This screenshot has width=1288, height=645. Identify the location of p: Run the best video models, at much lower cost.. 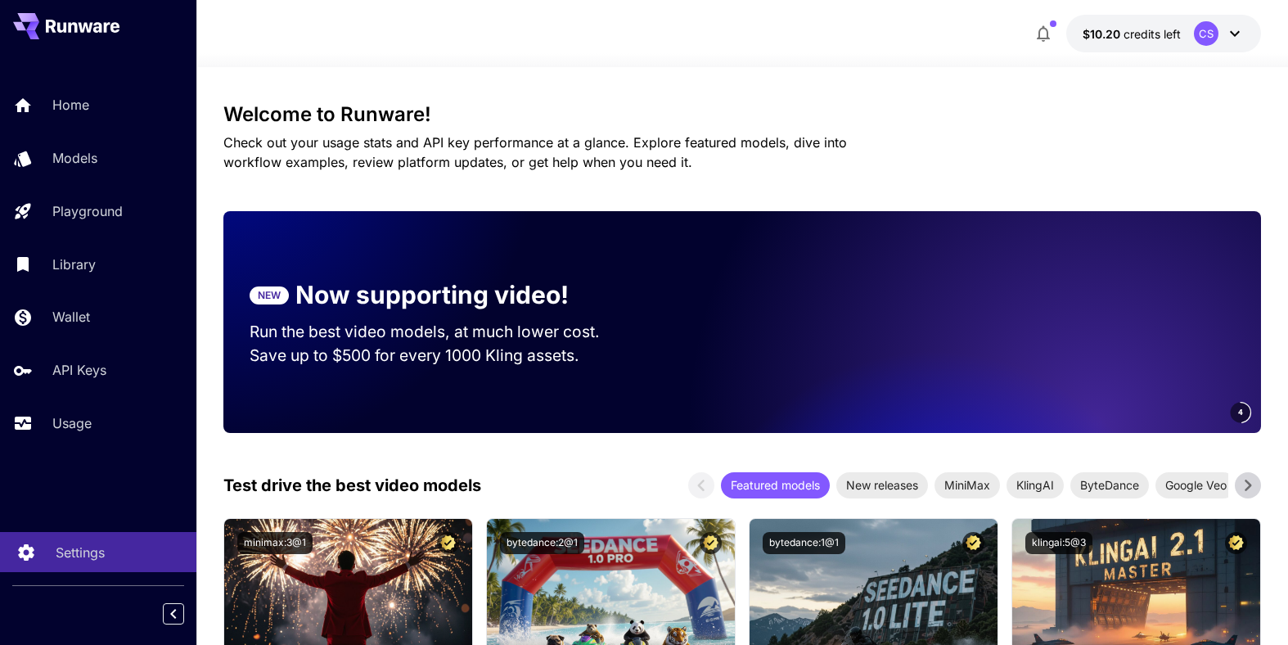
(440, 331).